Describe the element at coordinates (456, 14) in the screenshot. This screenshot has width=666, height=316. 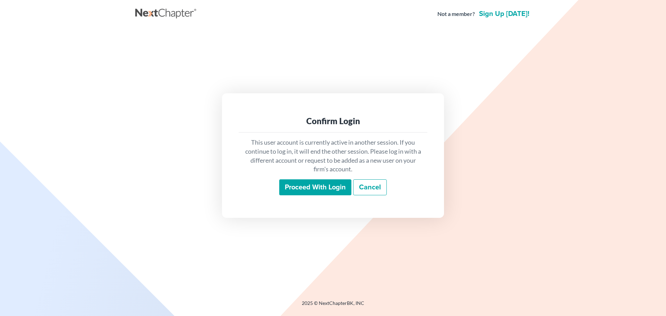
I see `strong: Not a member?` at that location.